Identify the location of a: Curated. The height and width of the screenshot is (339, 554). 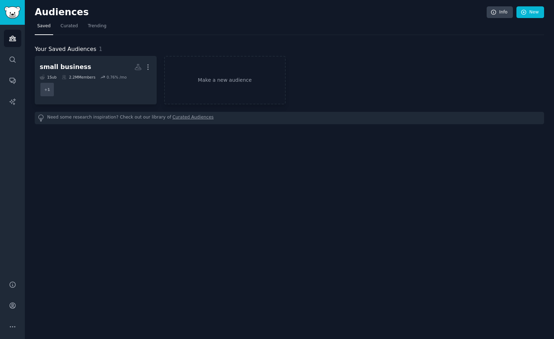
(69, 28).